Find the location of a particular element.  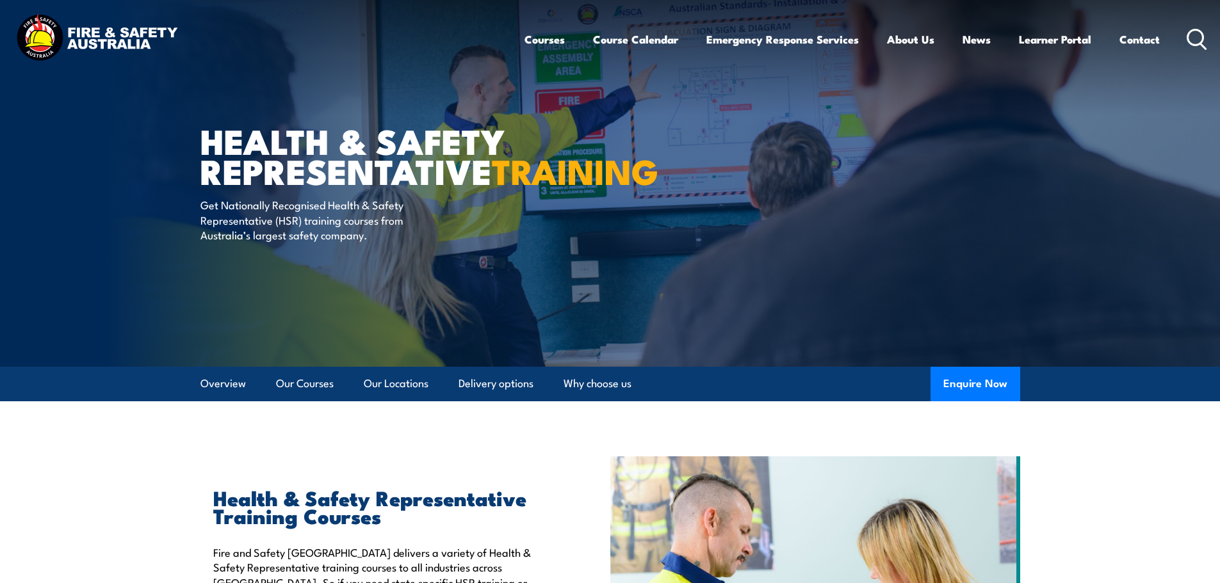

button: Enquire Now is located at coordinates (975, 384).